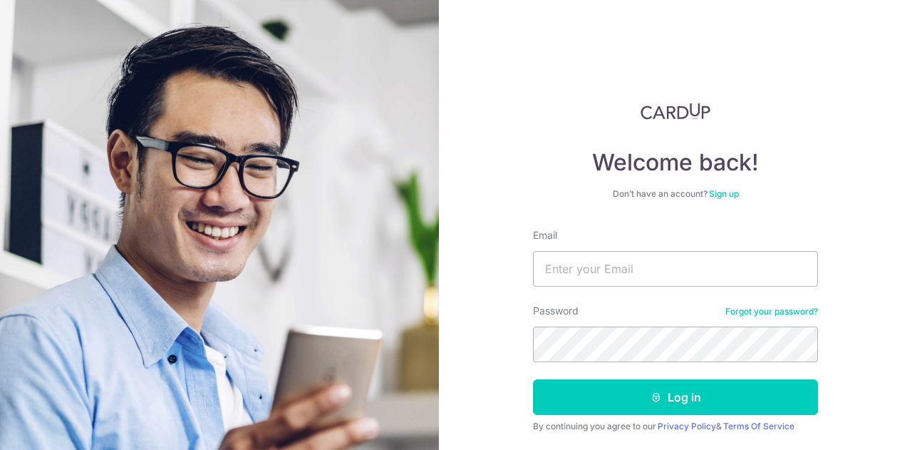  Describe the element at coordinates (687, 426) in the screenshot. I see `a: Privacy Policy` at that location.